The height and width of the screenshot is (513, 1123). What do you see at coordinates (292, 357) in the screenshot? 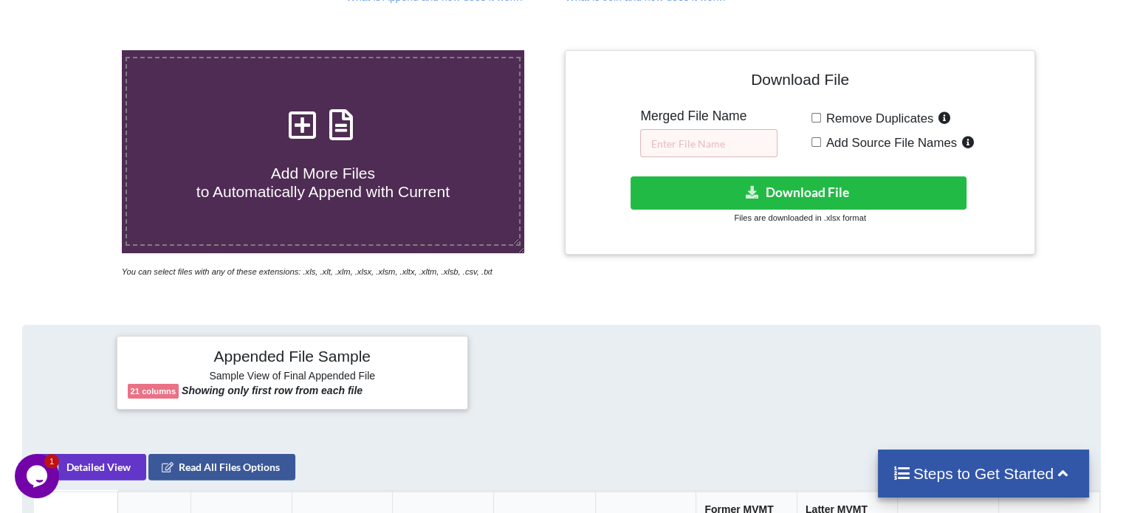
I see `h4: Appended File Sample` at bounding box center [292, 357].